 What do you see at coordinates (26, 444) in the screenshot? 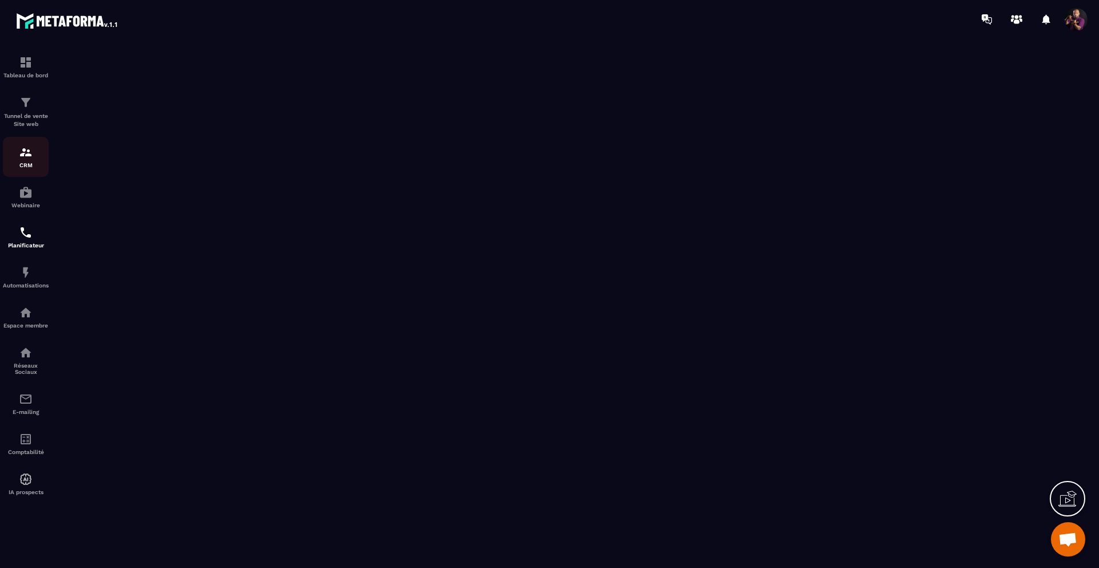
I see `a: accountantaccountantComptabilité` at bounding box center [26, 444].